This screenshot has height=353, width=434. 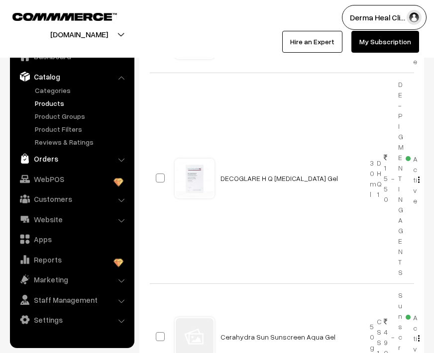 I want to click on a: Orders, so click(x=72, y=159).